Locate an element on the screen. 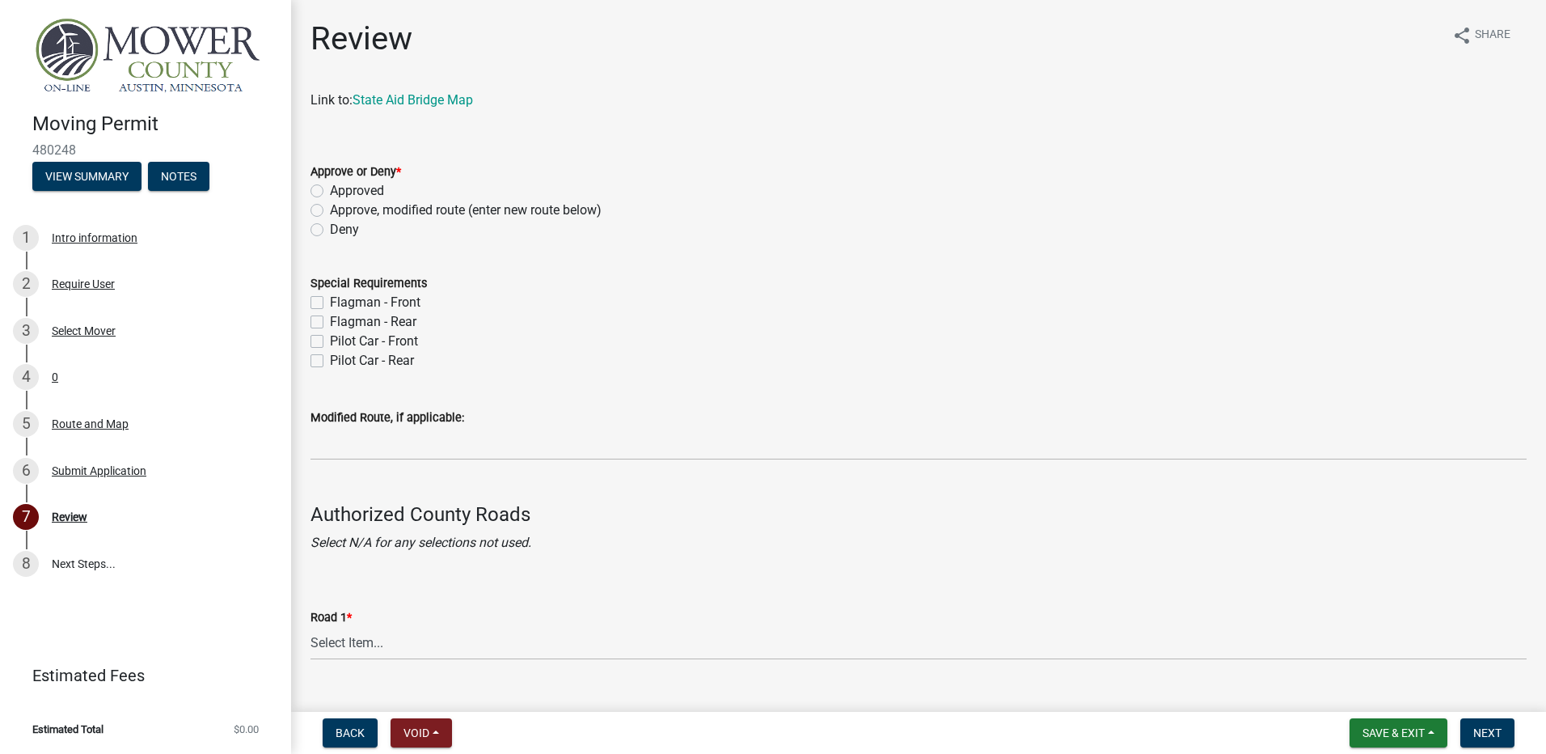 The height and width of the screenshot is (754, 1546). span: 480248 is located at coordinates (146, 150).